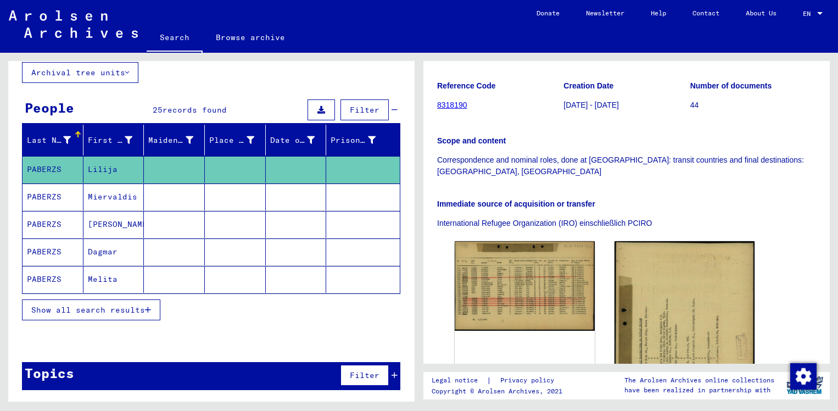  I want to click on img: Zustimmung ändern, so click(803, 376).